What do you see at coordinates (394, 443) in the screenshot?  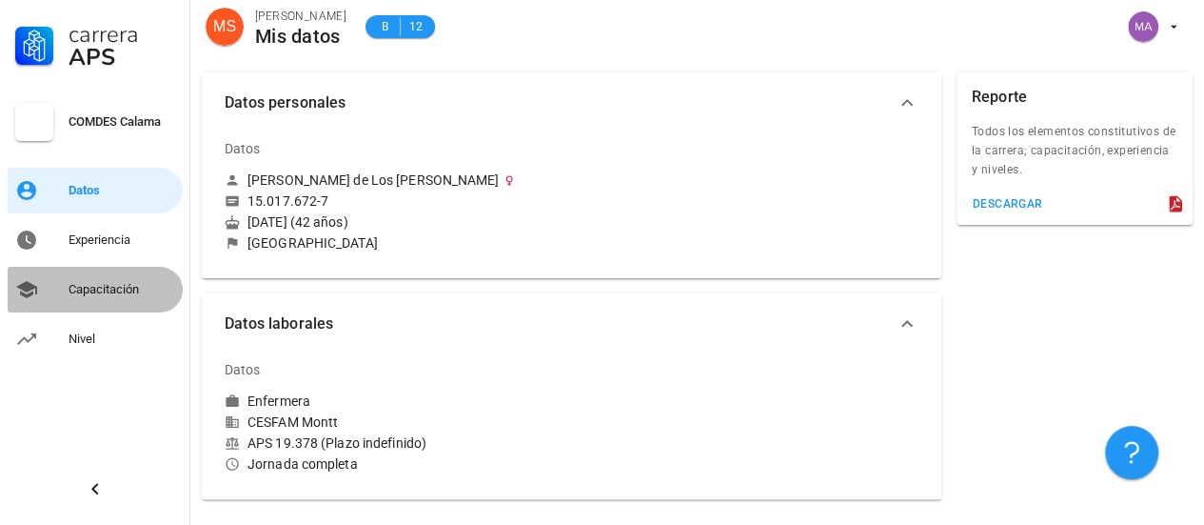 I see `div: APS 19.378 (Plazo indefinido)` at bounding box center [394, 443].